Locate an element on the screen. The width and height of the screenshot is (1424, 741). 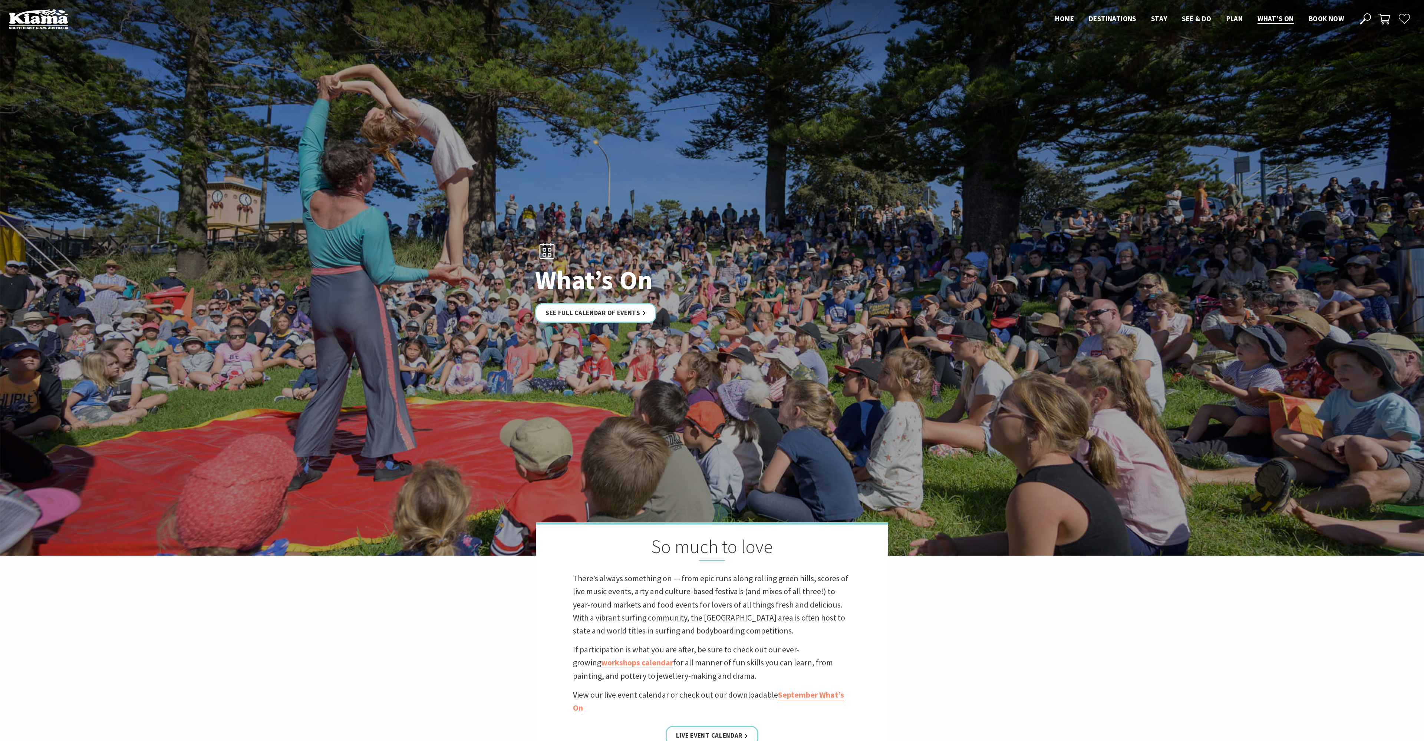
span: See & Do is located at coordinates (1196, 19).